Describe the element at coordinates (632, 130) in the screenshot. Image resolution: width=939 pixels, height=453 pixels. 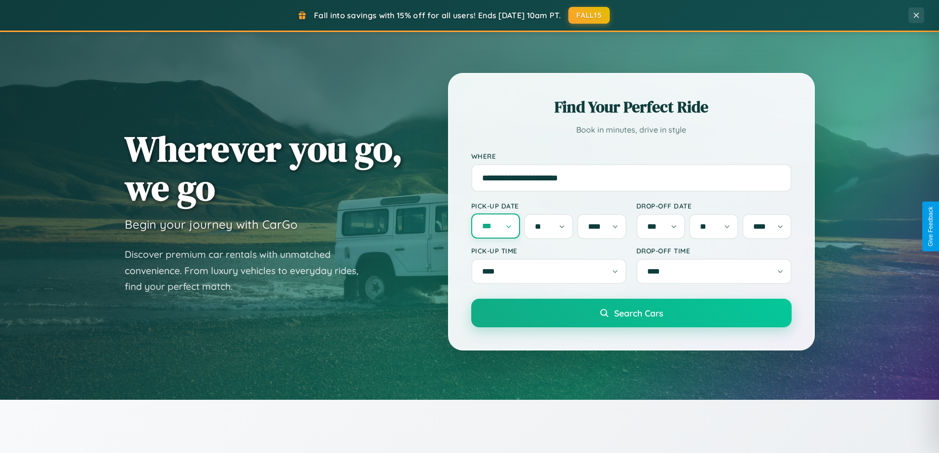
I see `p: Book in minutes, drive in style` at that location.